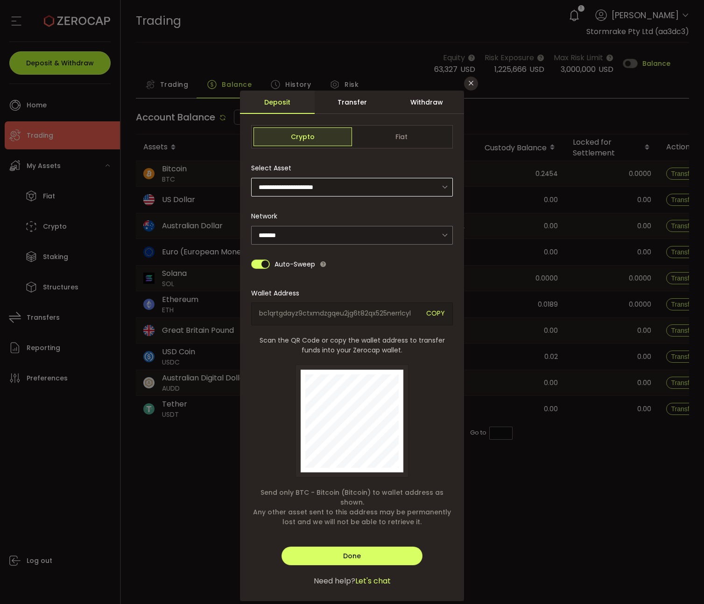 The image size is (704, 604). I want to click on div: Deposit, so click(277, 102).